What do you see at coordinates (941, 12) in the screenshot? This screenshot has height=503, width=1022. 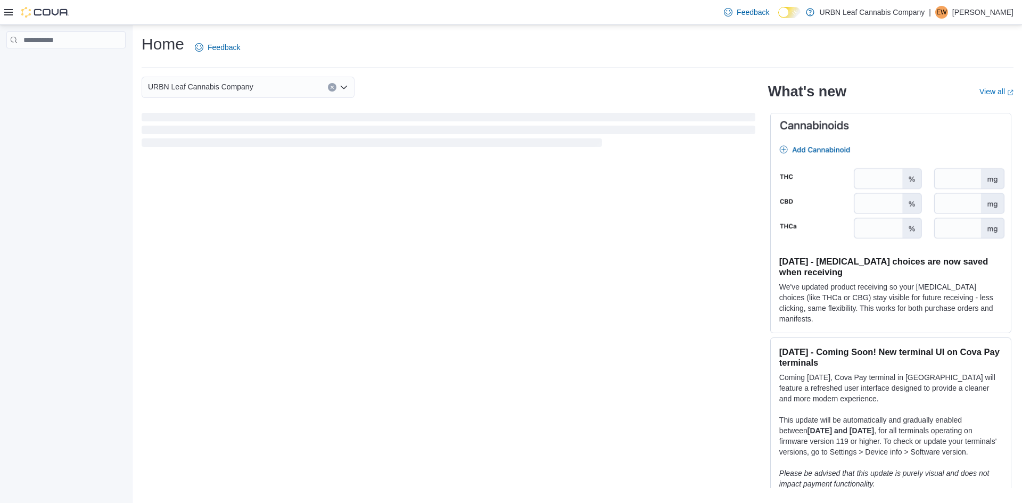 I see `span: EW` at bounding box center [941, 12].